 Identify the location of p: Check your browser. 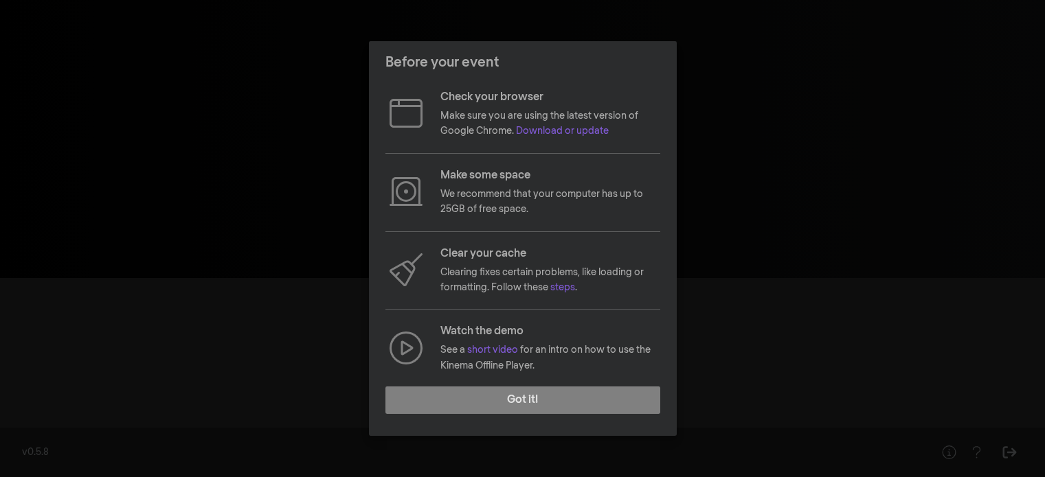
(550, 98).